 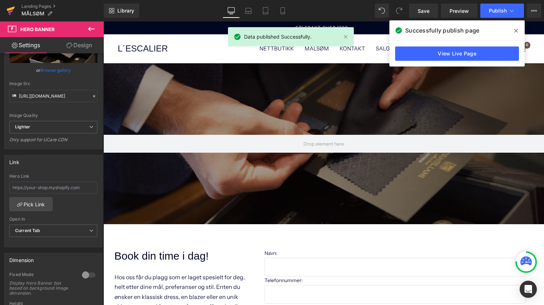 I want to click on div: Hero Link, so click(x=53, y=176).